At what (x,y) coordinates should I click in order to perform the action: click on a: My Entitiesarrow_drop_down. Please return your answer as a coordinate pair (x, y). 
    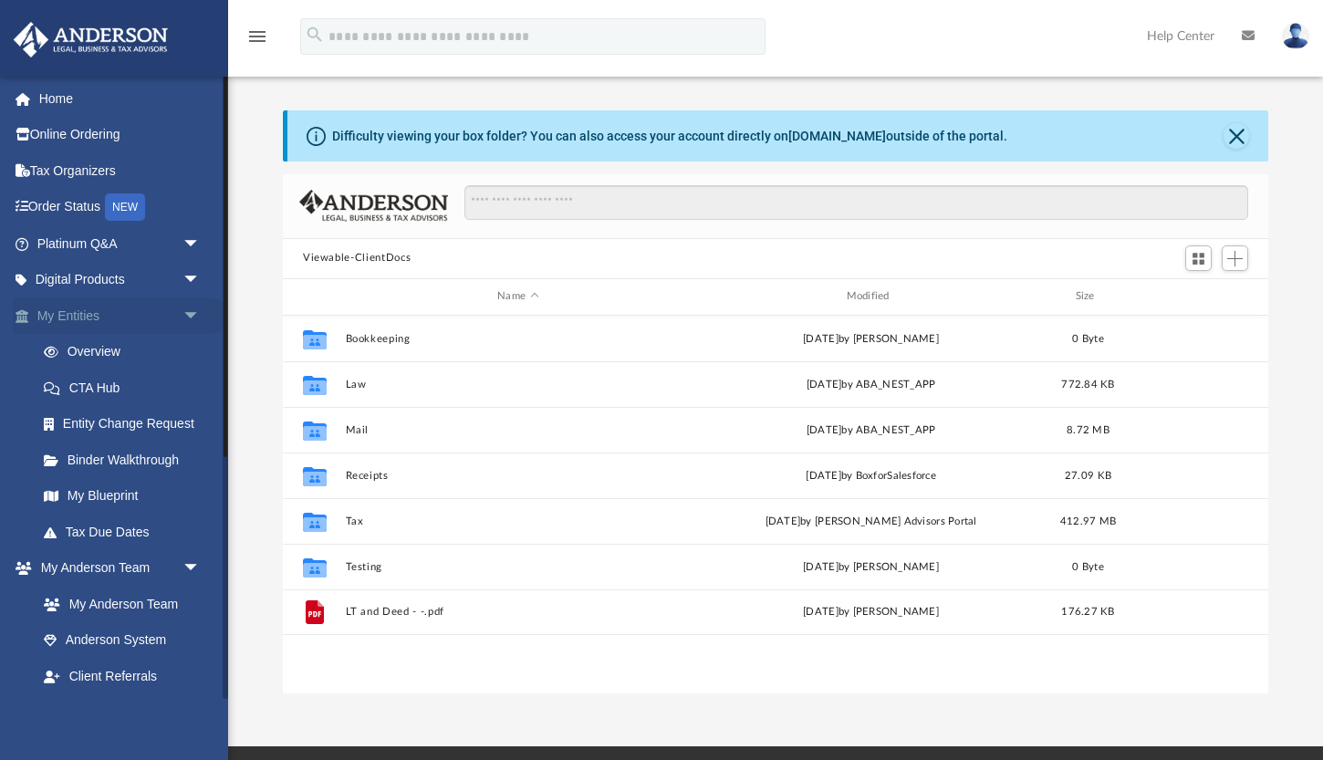
    Looking at the image, I should click on (120, 316).